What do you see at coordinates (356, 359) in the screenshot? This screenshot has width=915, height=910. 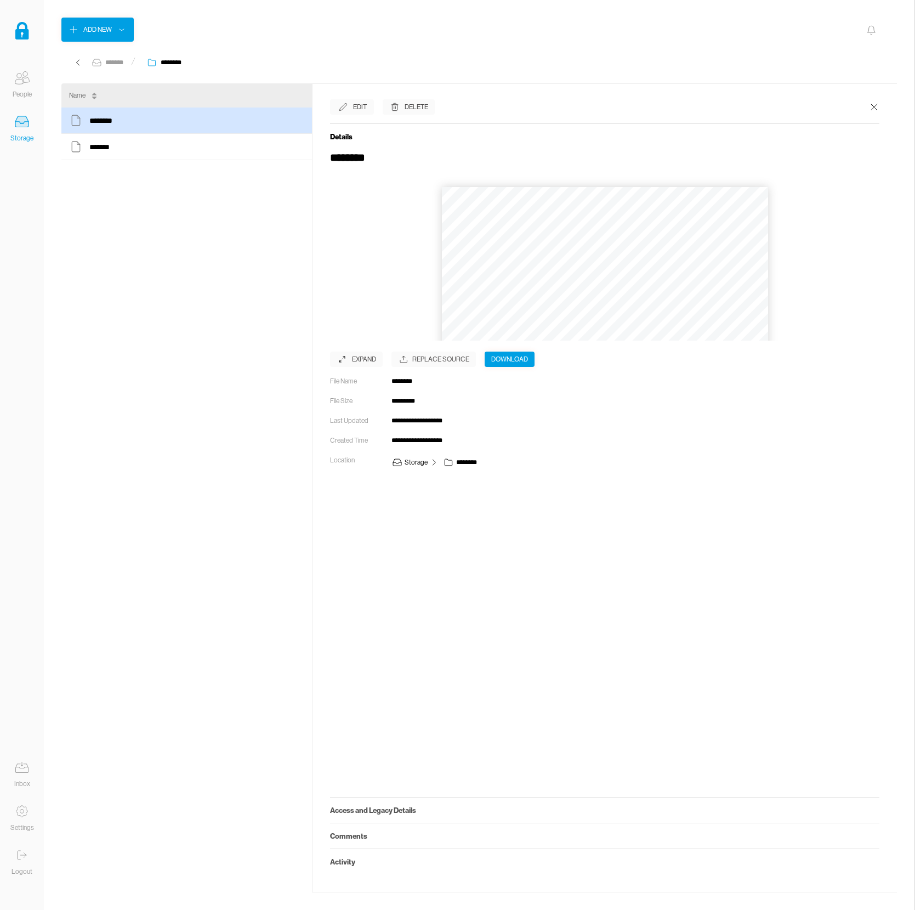 I see `button: Expand` at bounding box center [356, 359].